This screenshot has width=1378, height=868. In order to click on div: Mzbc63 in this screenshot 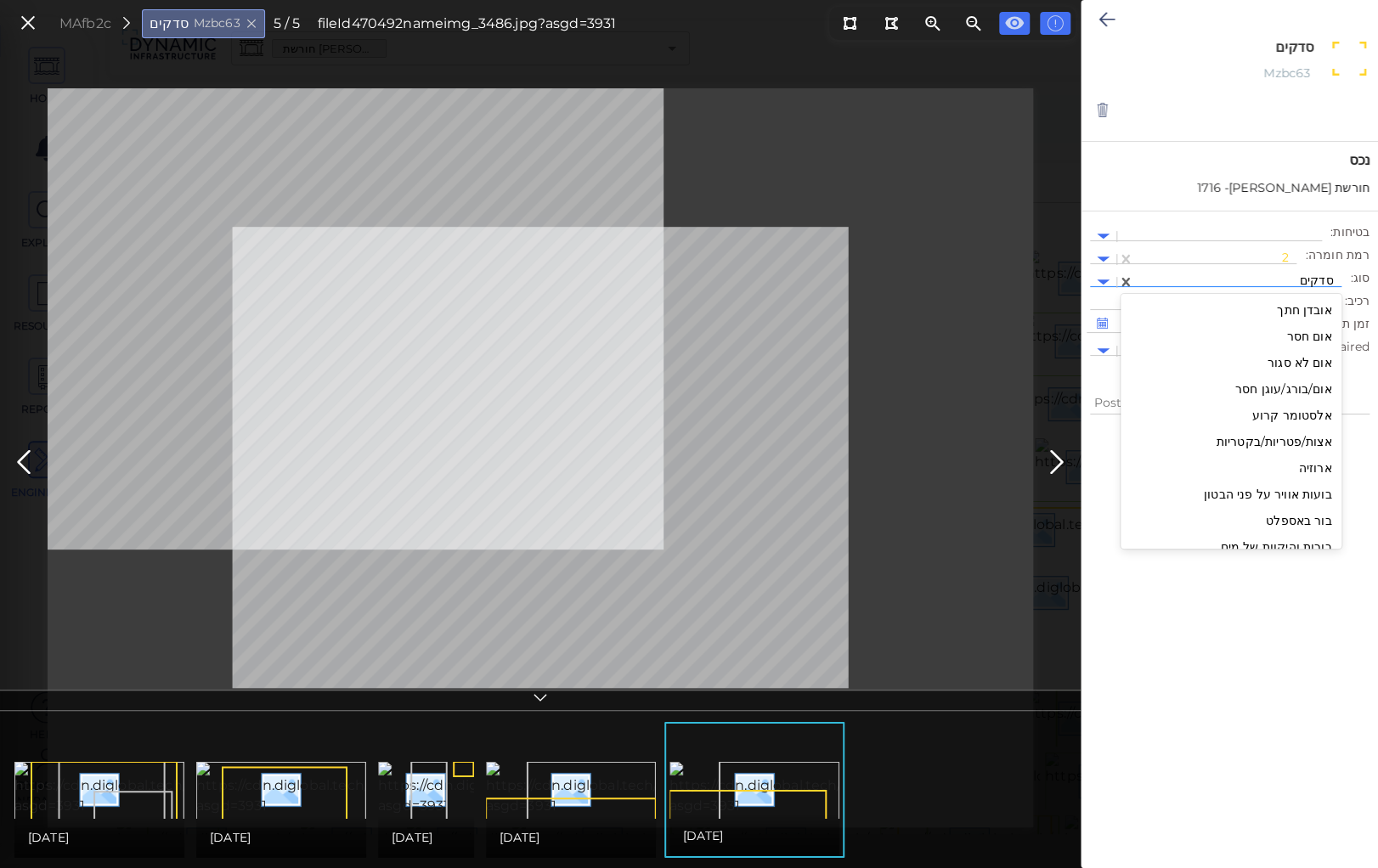, I will do `click(1224, 75)`.